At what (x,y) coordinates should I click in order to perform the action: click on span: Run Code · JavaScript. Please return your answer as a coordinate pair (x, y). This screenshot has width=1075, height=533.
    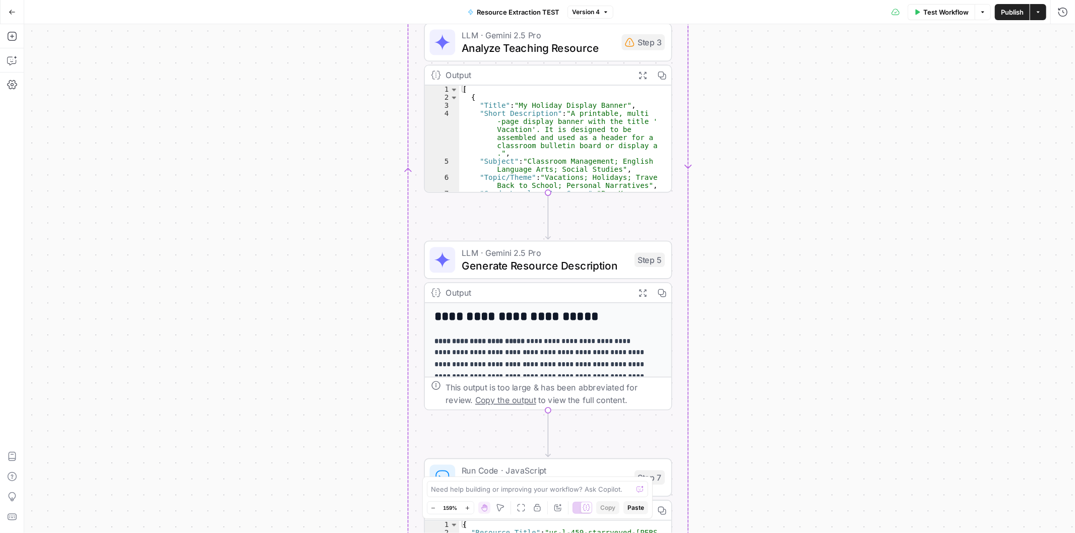
    Looking at the image, I should click on (545, 470).